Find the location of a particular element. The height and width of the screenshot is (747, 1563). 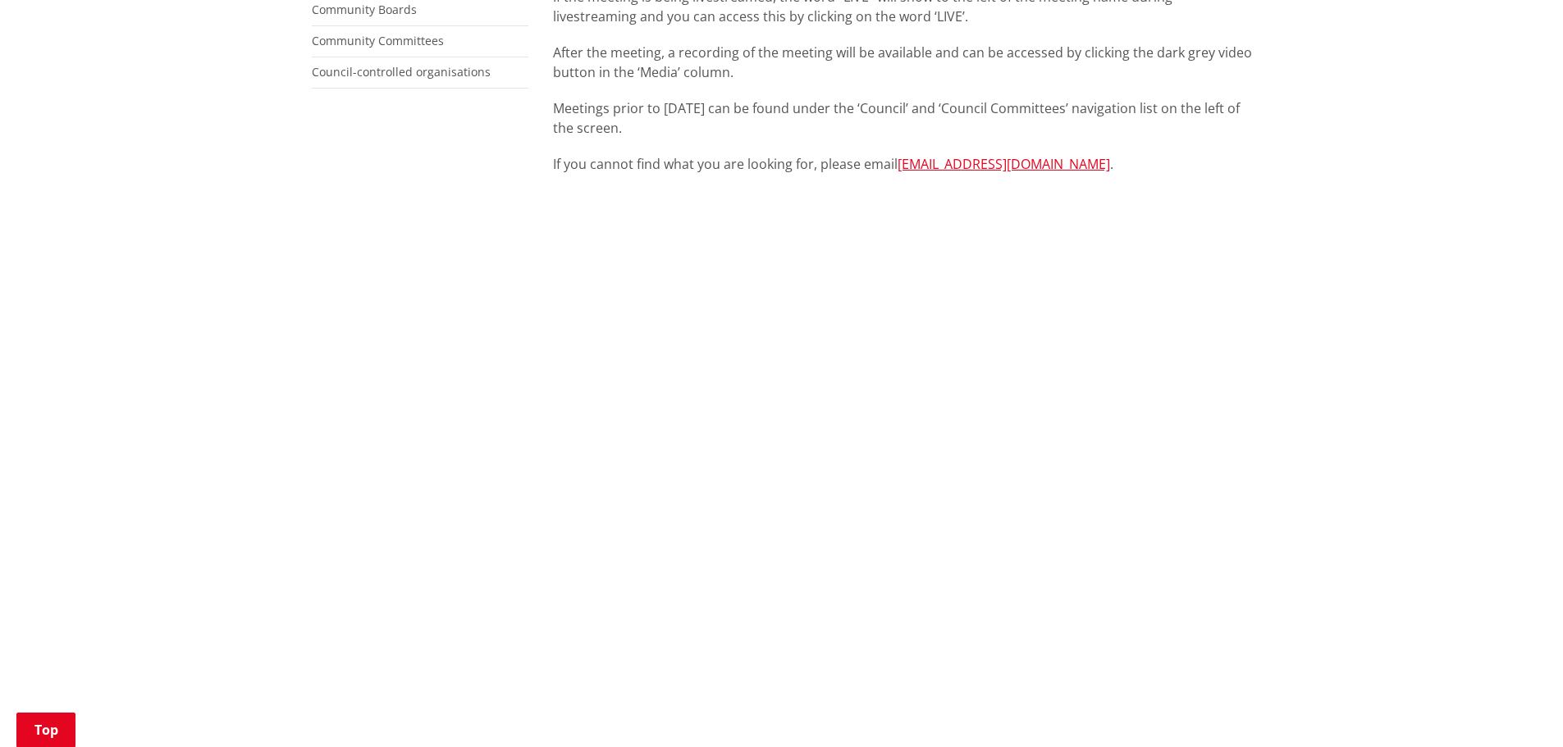

a: Community Committees is located at coordinates (377, 40).